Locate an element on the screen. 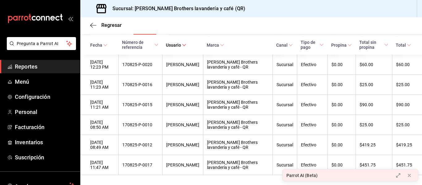 This screenshot has width=422, height=185. span: Pregunta a Parrot AI is located at coordinates (41, 44).